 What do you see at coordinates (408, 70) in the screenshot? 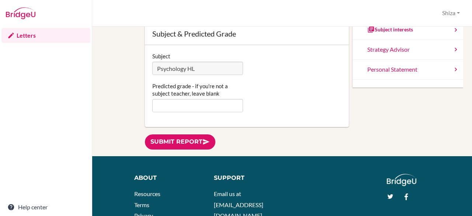
I see `div: Personal Statement` at bounding box center [408, 70].